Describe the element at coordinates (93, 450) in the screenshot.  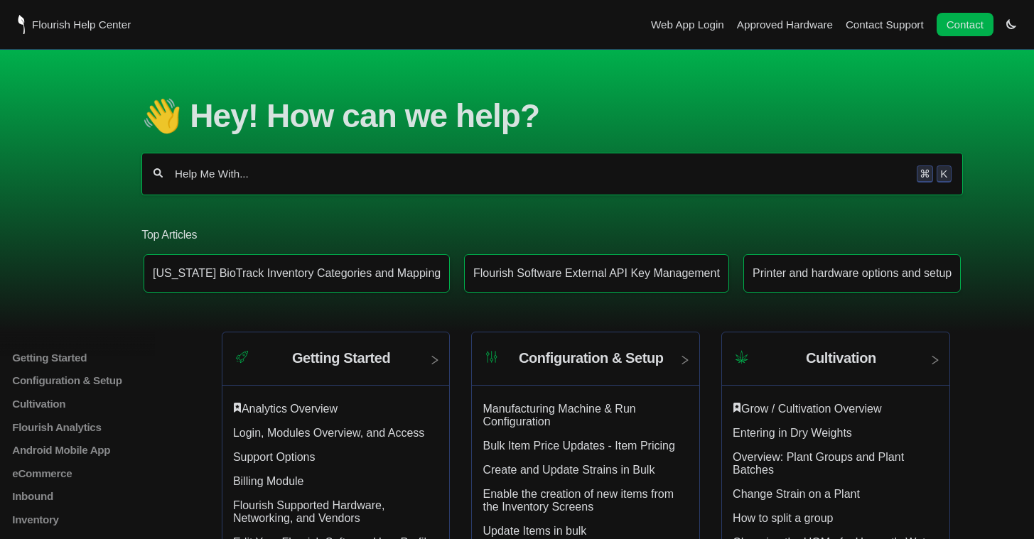
I see `p: Android Mobile App` at that location.